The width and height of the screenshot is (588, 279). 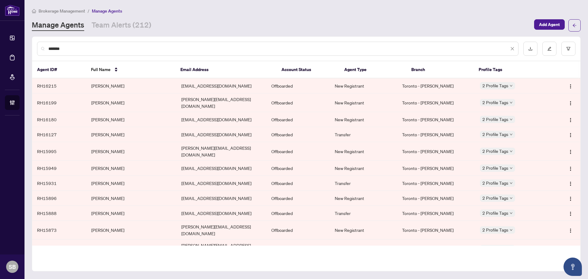 What do you see at coordinates (569, 49) in the screenshot?
I see `span: filter` at bounding box center [569, 49].